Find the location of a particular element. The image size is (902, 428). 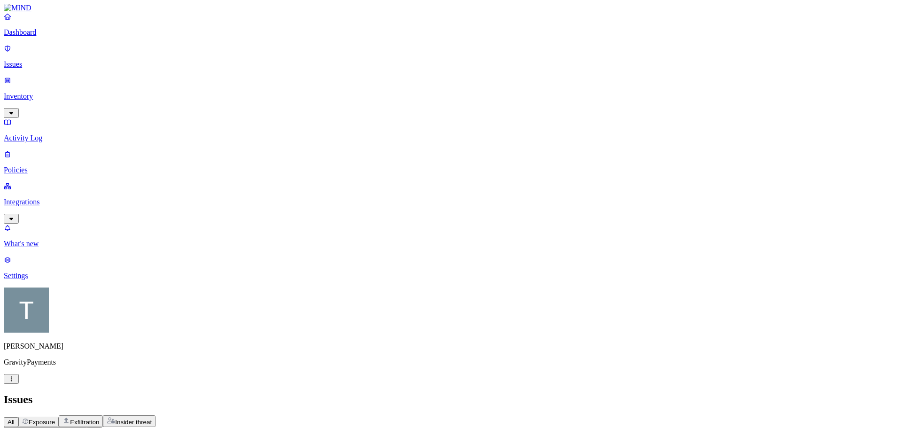

p: Policies is located at coordinates (451, 170).